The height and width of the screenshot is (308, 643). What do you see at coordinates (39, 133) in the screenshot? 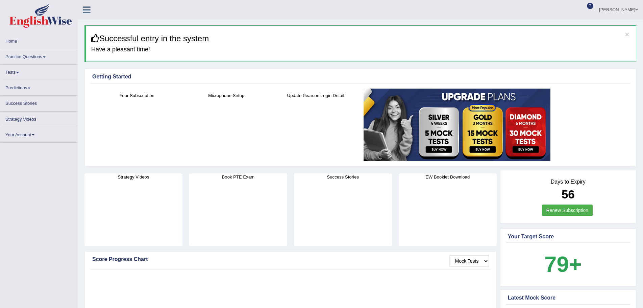
I see `a: Your Account` at bounding box center [39, 133].